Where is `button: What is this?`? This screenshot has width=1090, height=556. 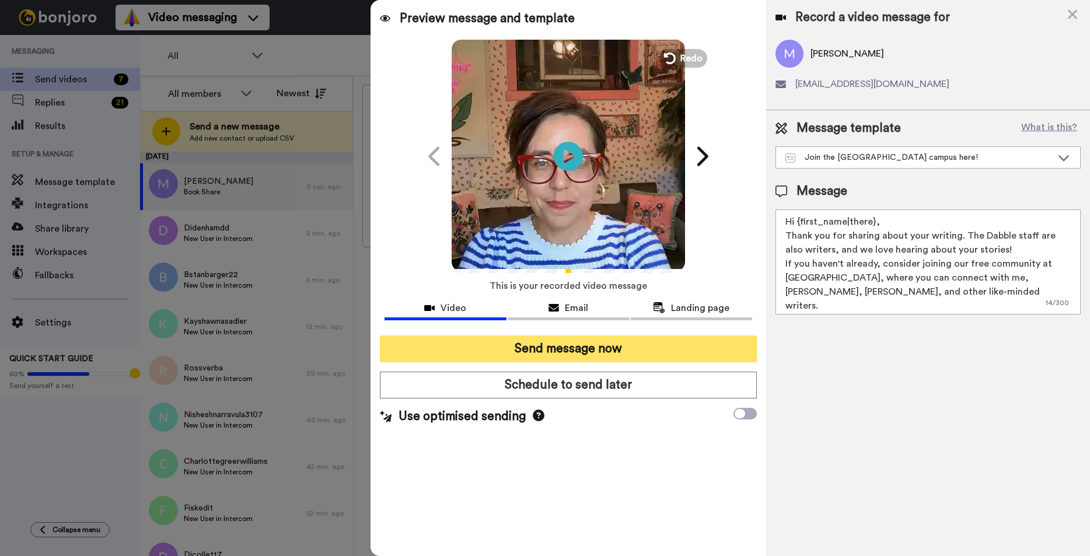 button: What is this? is located at coordinates (1049, 128).